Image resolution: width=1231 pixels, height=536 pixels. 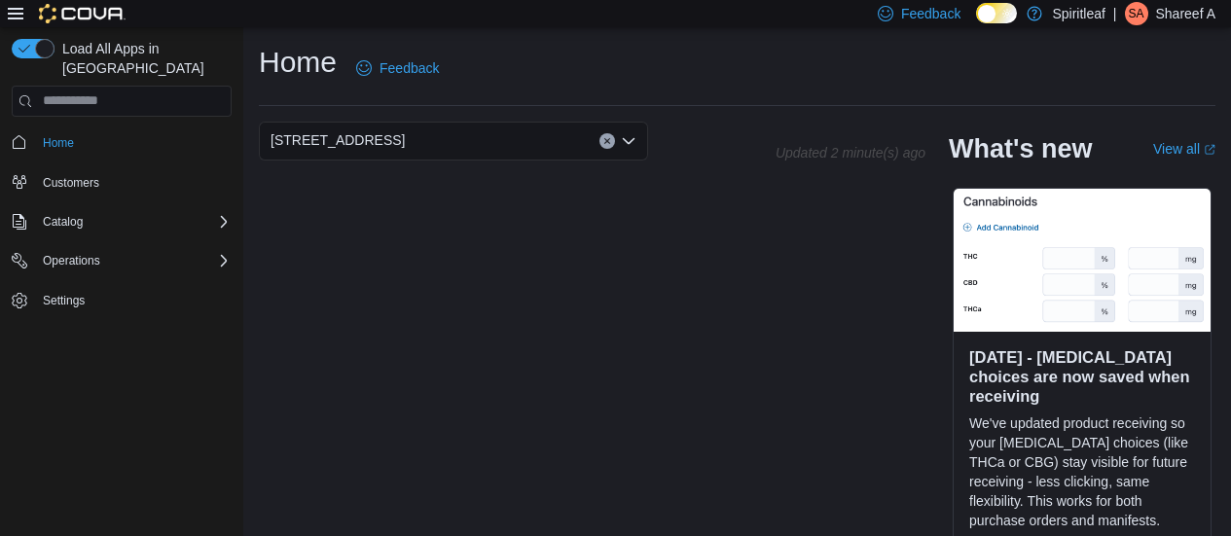 I want to click on button: Open list of options, so click(x=629, y=141).